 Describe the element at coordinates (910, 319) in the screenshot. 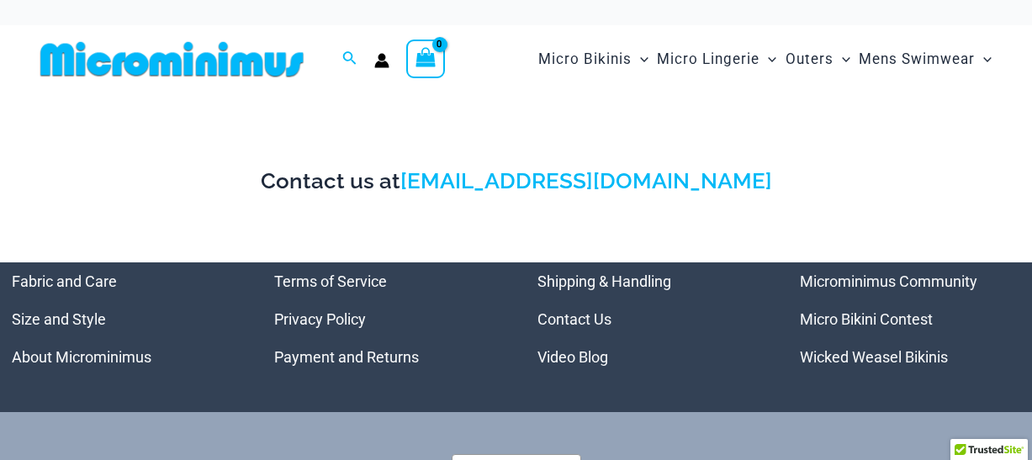

I see `aside: Footer Widget 4` at that location.